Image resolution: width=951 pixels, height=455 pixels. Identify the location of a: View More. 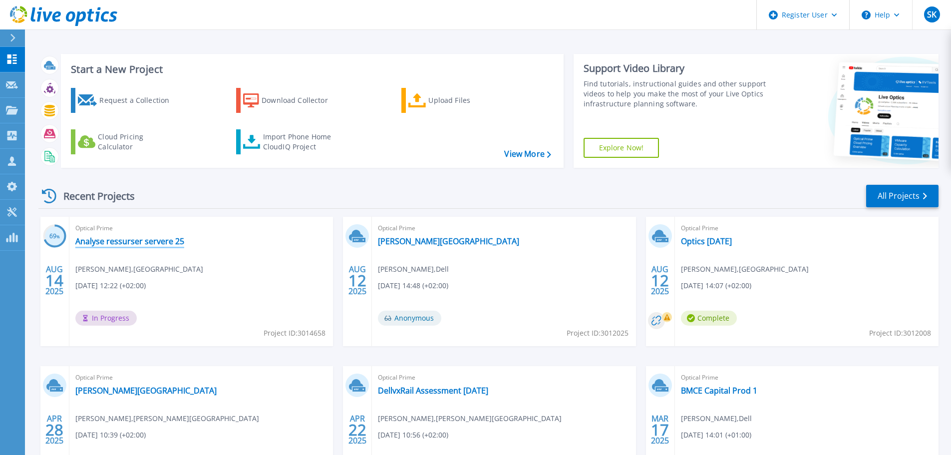
(527, 154).